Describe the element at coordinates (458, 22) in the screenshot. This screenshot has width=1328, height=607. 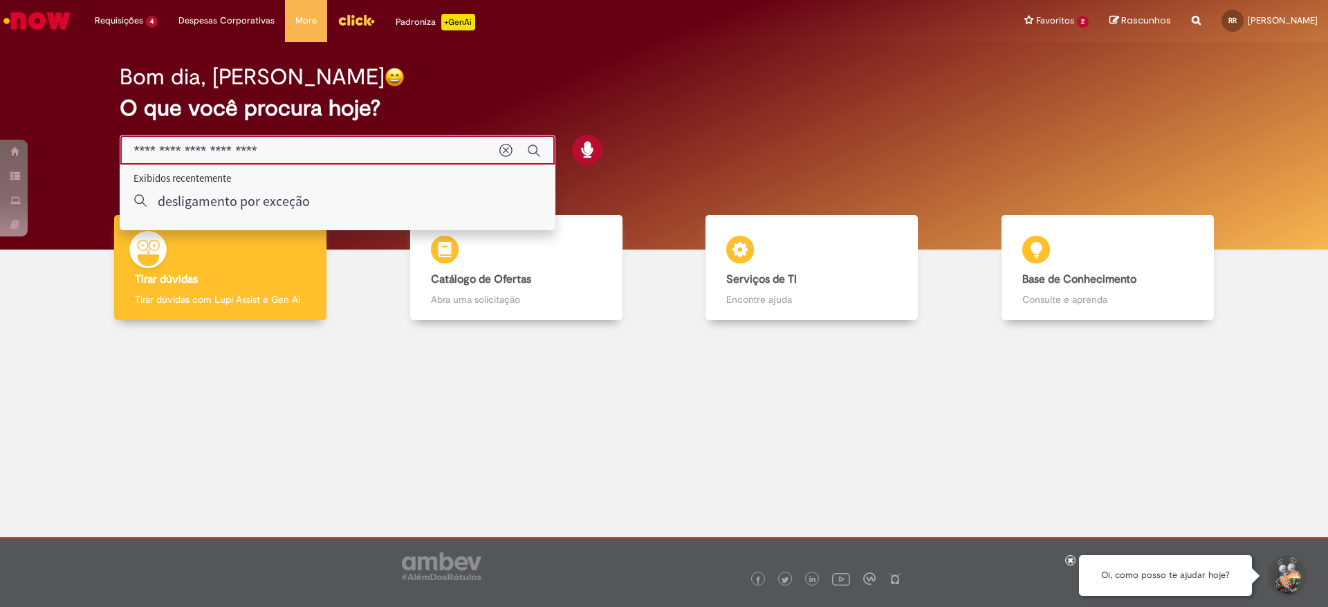
I see `p: +GenAi` at that location.